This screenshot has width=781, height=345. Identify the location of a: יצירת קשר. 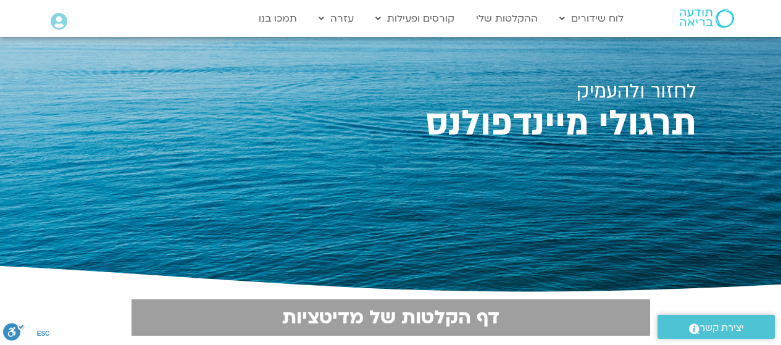
(717, 327).